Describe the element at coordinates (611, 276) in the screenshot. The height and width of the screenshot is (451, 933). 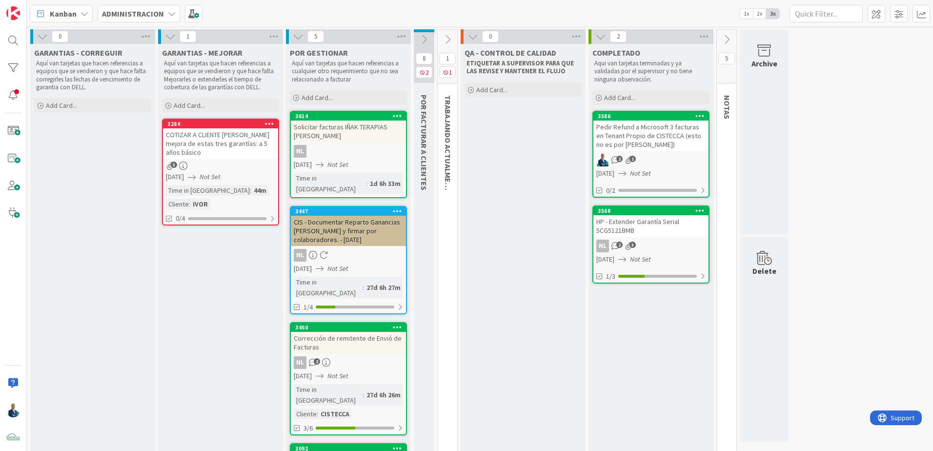
I see `span: 1/3` at that location.